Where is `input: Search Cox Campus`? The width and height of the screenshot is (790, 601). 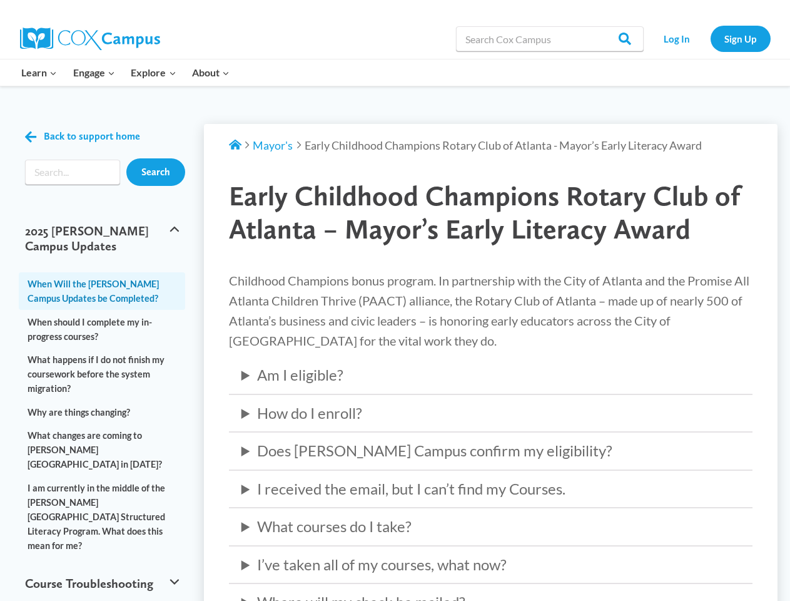
input: Search Cox Campus is located at coordinates (550, 39).